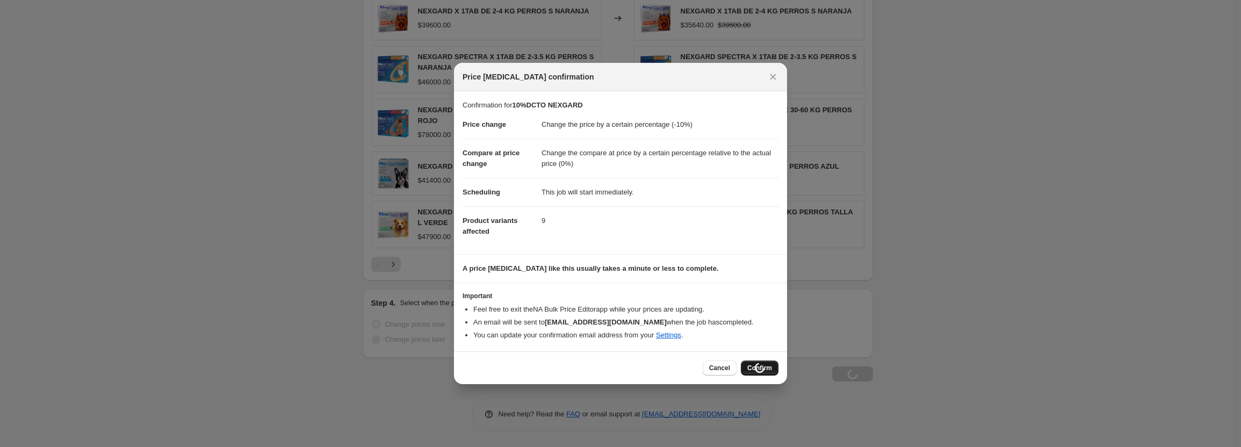 Image resolution: width=1241 pixels, height=447 pixels. Describe the element at coordinates (719, 368) in the screenshot. I see `button: Cancel` at that location.